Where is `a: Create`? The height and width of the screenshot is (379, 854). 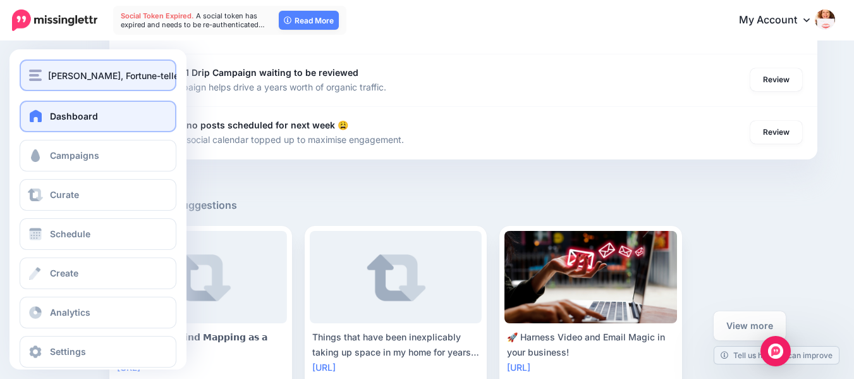 a: Create is located at coordinates (98, 273).